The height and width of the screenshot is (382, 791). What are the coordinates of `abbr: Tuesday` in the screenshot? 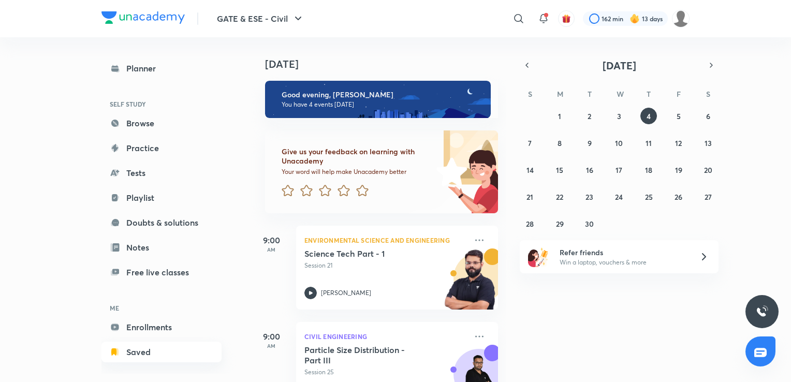 It's located at (589, 94).